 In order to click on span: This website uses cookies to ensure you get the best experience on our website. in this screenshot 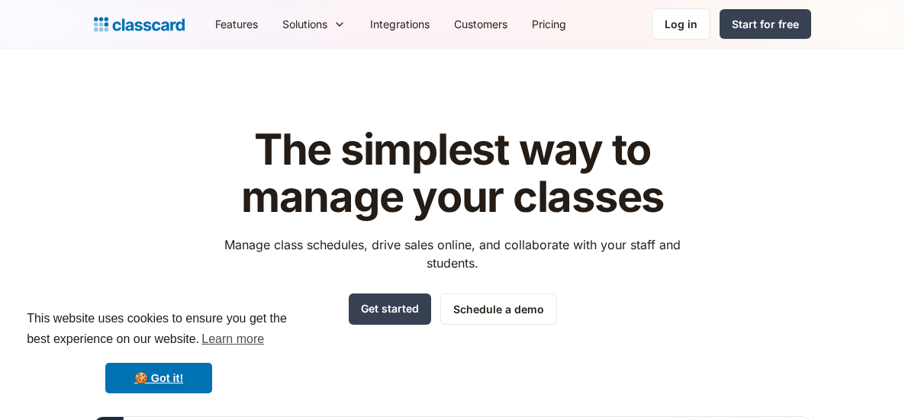, I will do `click(159, 330)`.